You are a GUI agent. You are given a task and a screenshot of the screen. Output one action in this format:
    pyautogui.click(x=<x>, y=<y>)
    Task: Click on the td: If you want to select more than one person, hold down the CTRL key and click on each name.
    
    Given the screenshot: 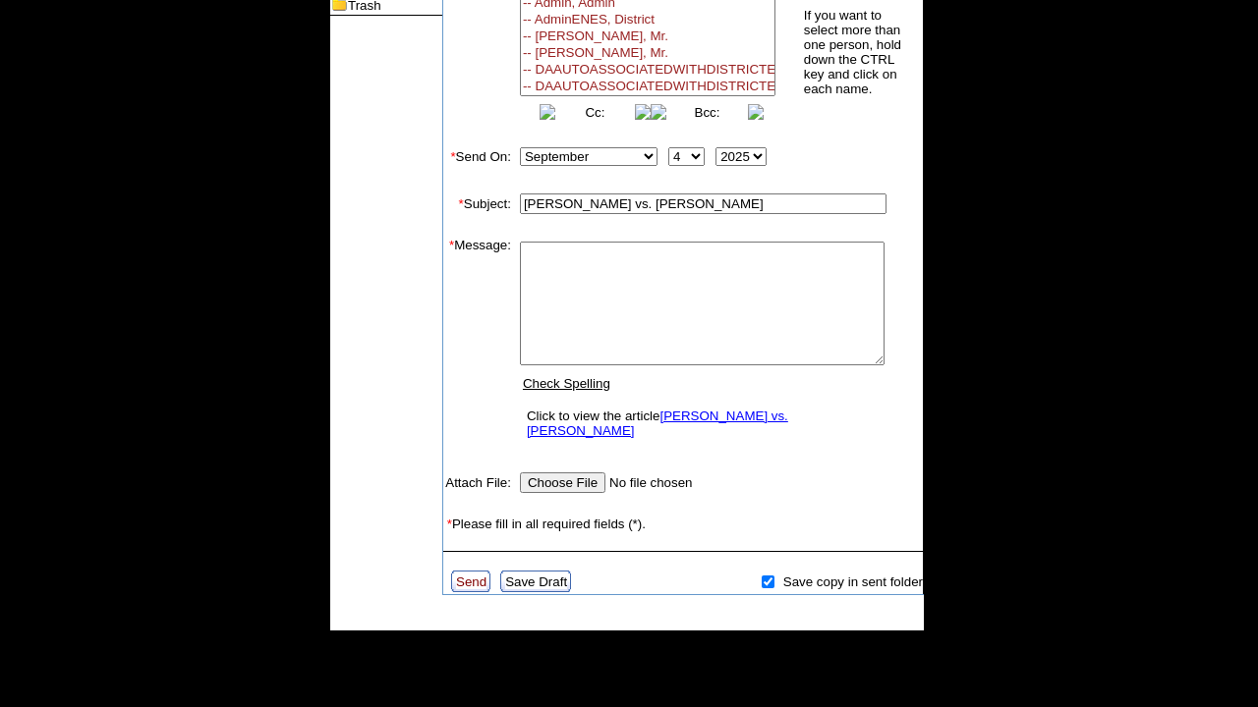 What is the action you would take?
    pyautogui.click(x=855, y=52)
    